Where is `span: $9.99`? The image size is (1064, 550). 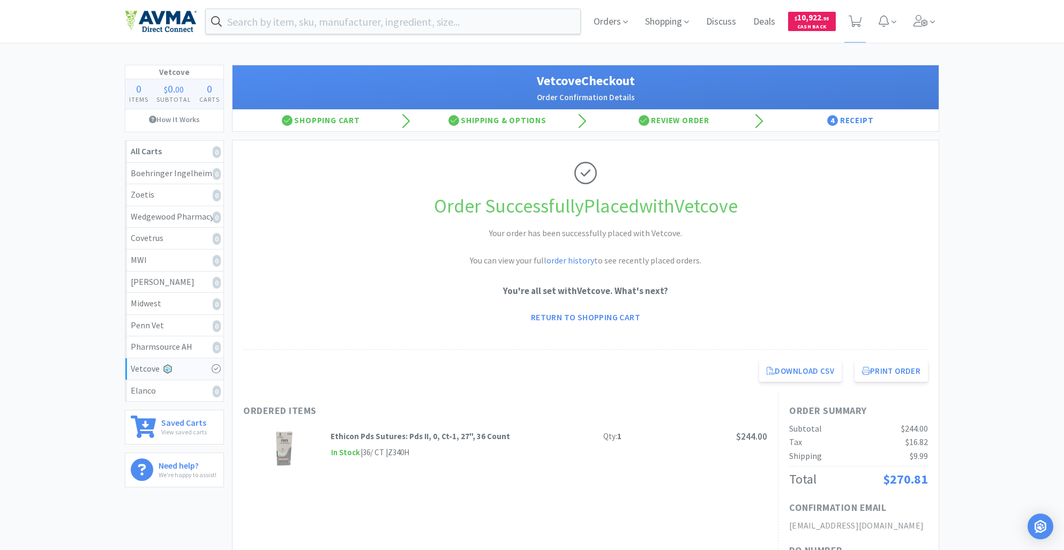 span: $9.99 is located at coordinates (919, 456).